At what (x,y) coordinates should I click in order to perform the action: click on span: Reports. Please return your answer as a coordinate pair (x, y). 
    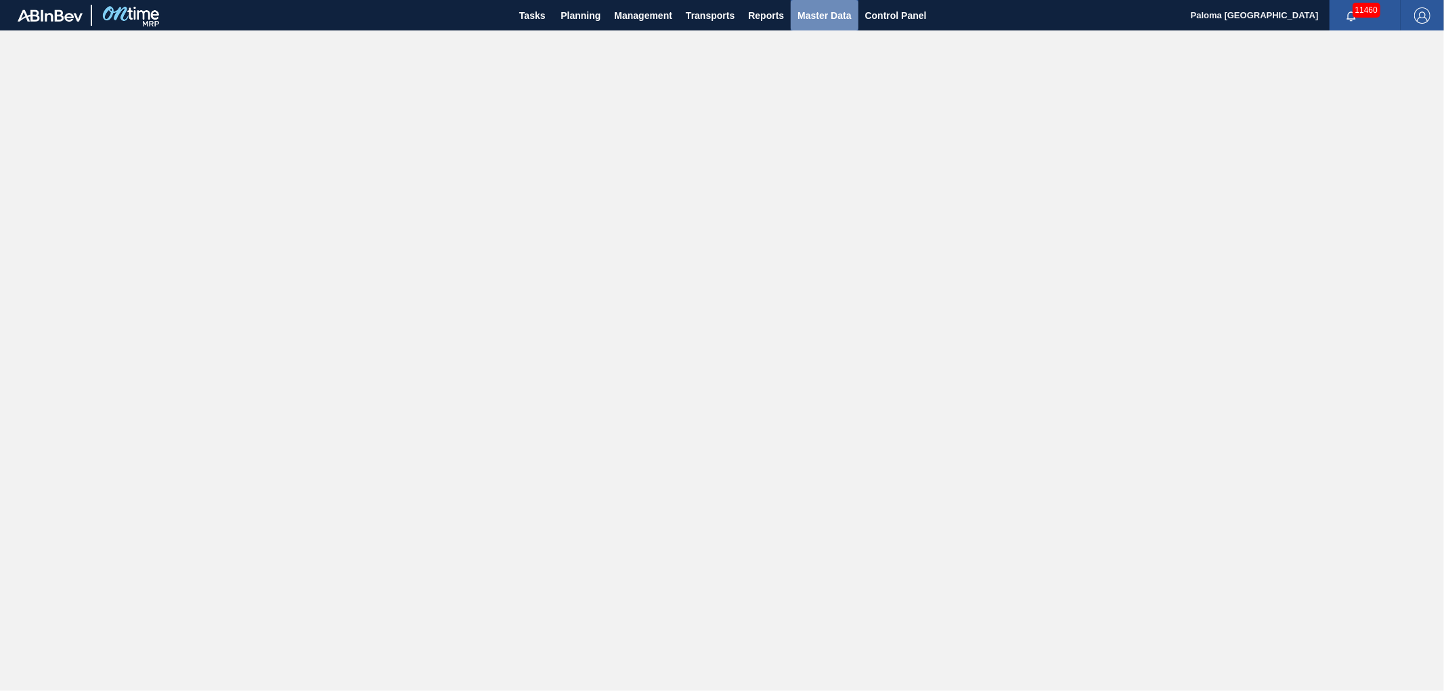
    Looking at the image, I should click on (765, 16).